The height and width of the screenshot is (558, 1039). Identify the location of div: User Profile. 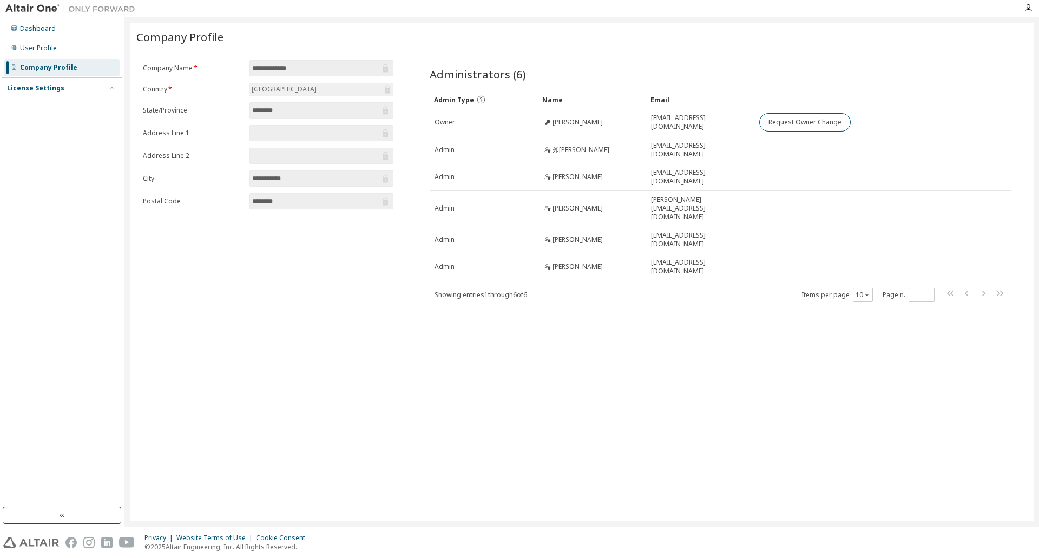
(38, 48).